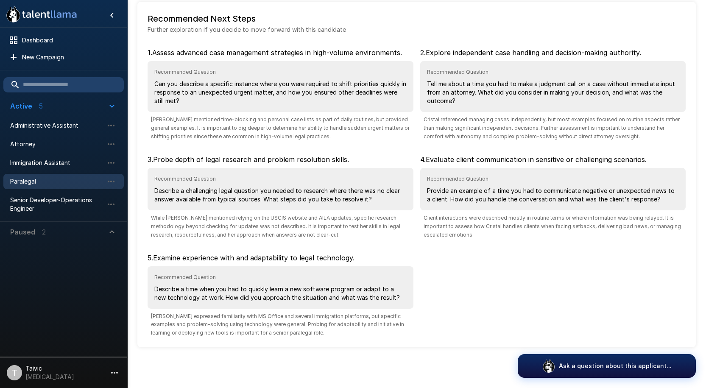 Image resolution: width=706 pixels, height=388 pixels. What do you see at coordinates (607, 366) in the screenshot?
I see `button: Ask a question about this applicant...` at bounding box center [607, 366].